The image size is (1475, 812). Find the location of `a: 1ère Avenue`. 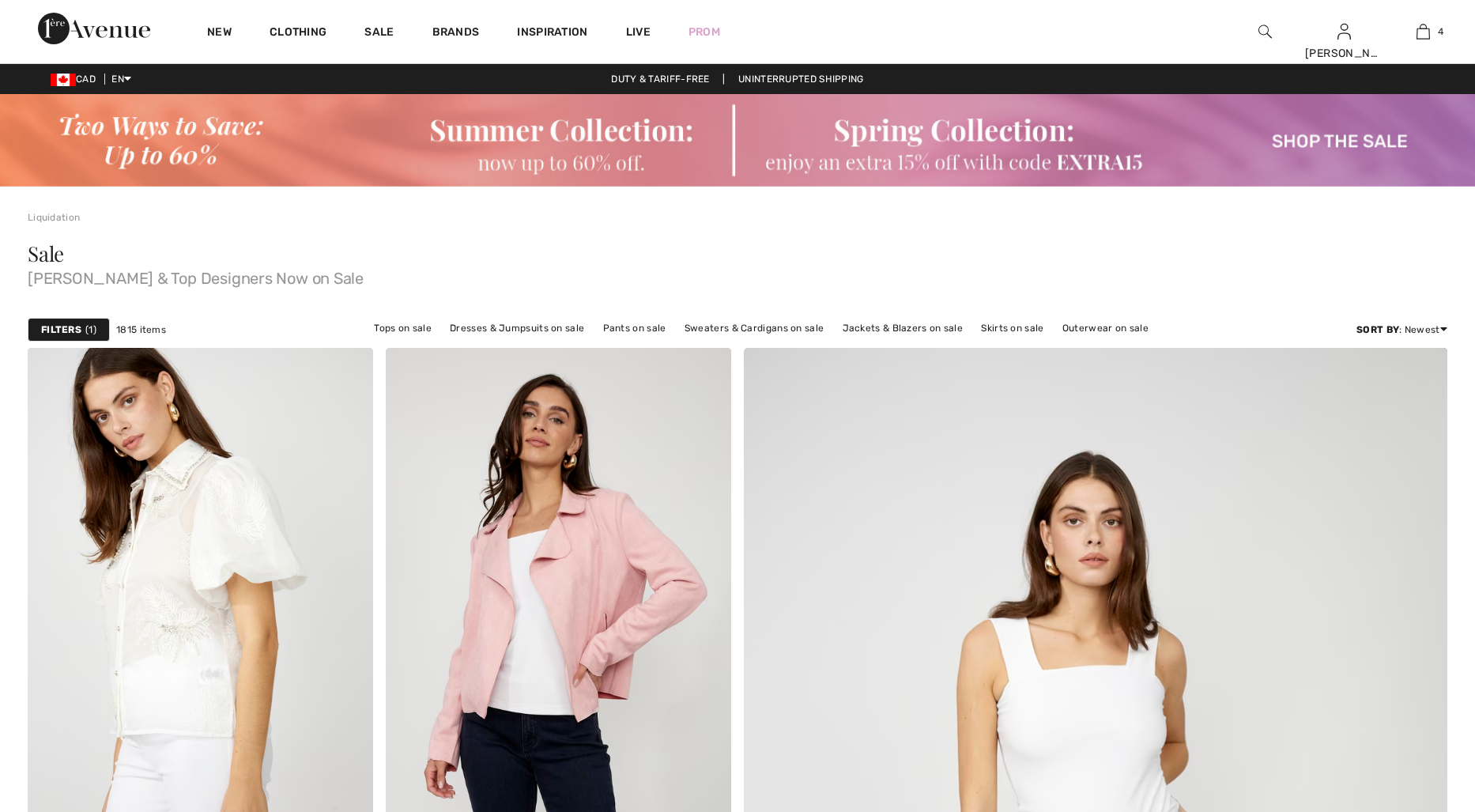

a: 1ère Avenue is located at coordinates (94, 28).